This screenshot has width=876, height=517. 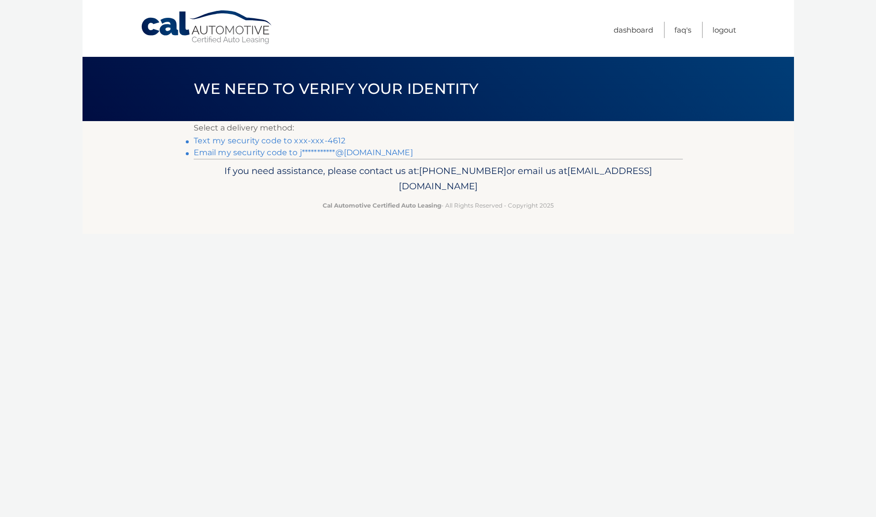 What do you see at coordinates (270, 140) in the screenshot?
I see `a: Text my security code to xxx-xxx-4612` at bounding box center [270, 140].